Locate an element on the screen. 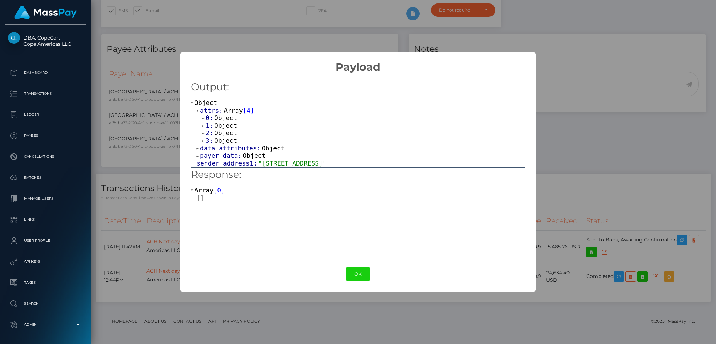 Image resolution: width=716 pixels, height=344 pixels. p: User Profile is located at coordinates (45, 240).